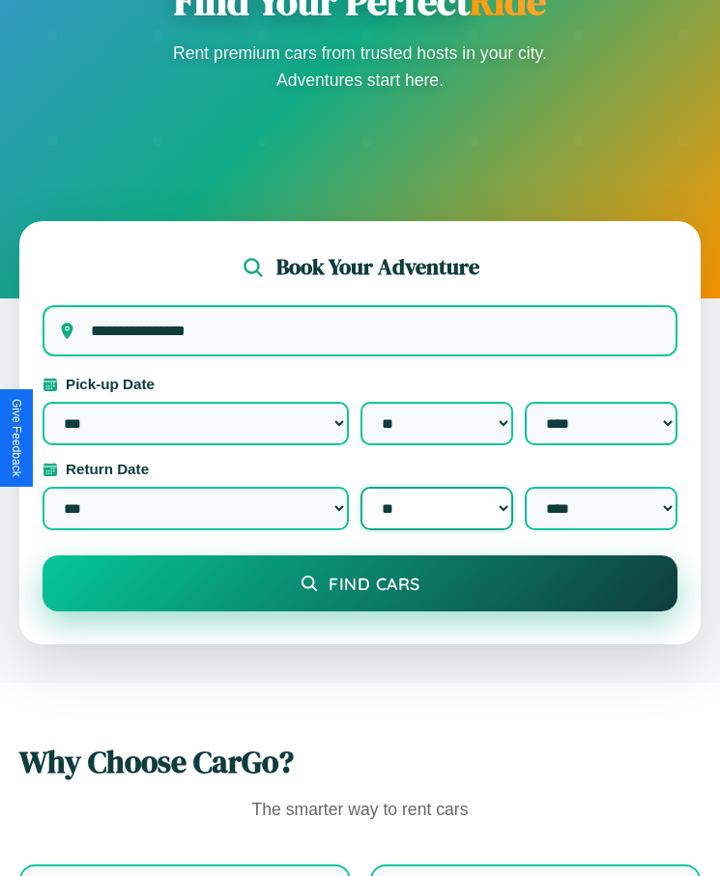 The width and height of the screenshot is (720, 876). What do you see at coordinates (359, 762) in the screenshot?
I see `h2: Why Choose CarGo?` at bounding box center [359, 762].